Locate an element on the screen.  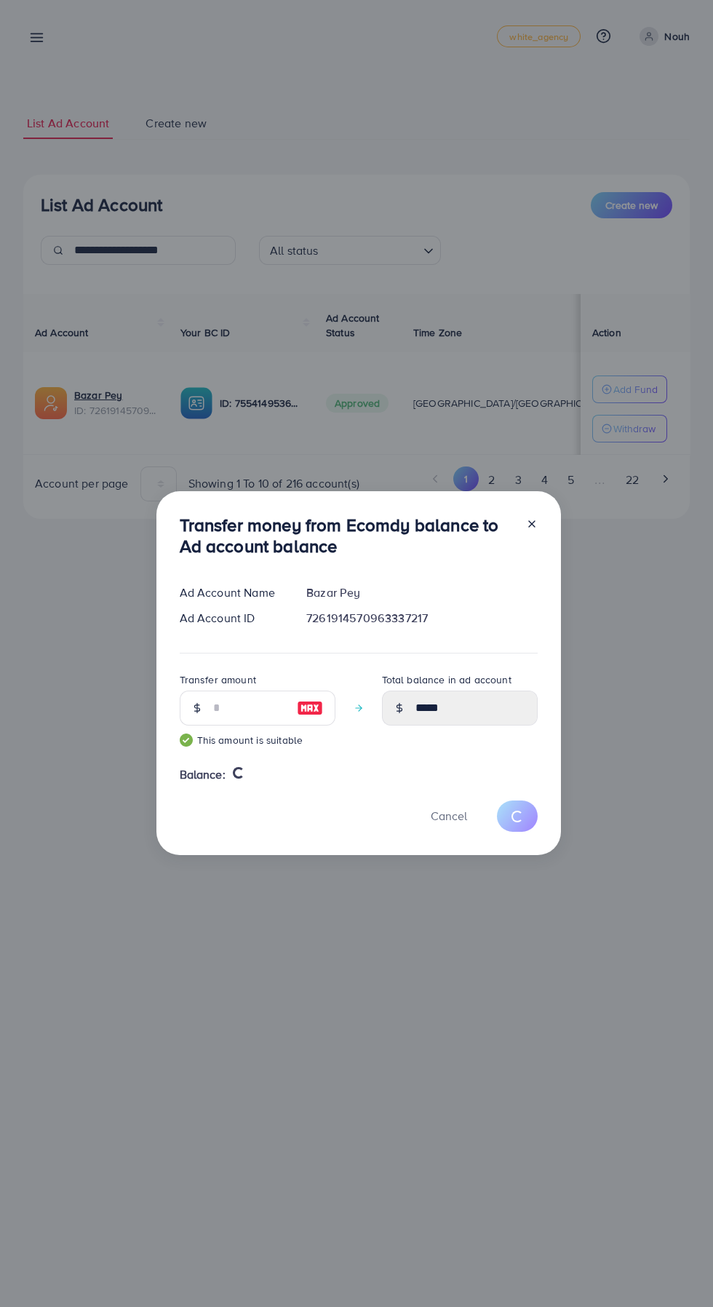
label: Total balance in ad account is located at coordinates (447, 679).